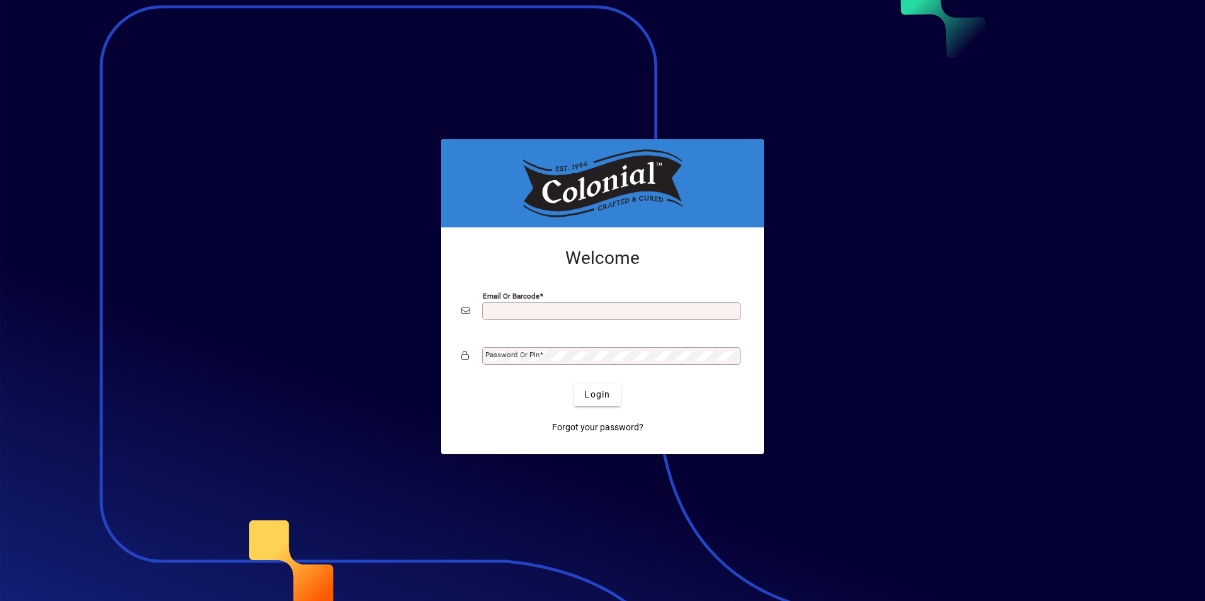 The image size is (1205, 601). What do you see at coordinates (511, 295) in the screenshot?
I see `mat-label: Email or Barcode` at bounding box center [511, 295].